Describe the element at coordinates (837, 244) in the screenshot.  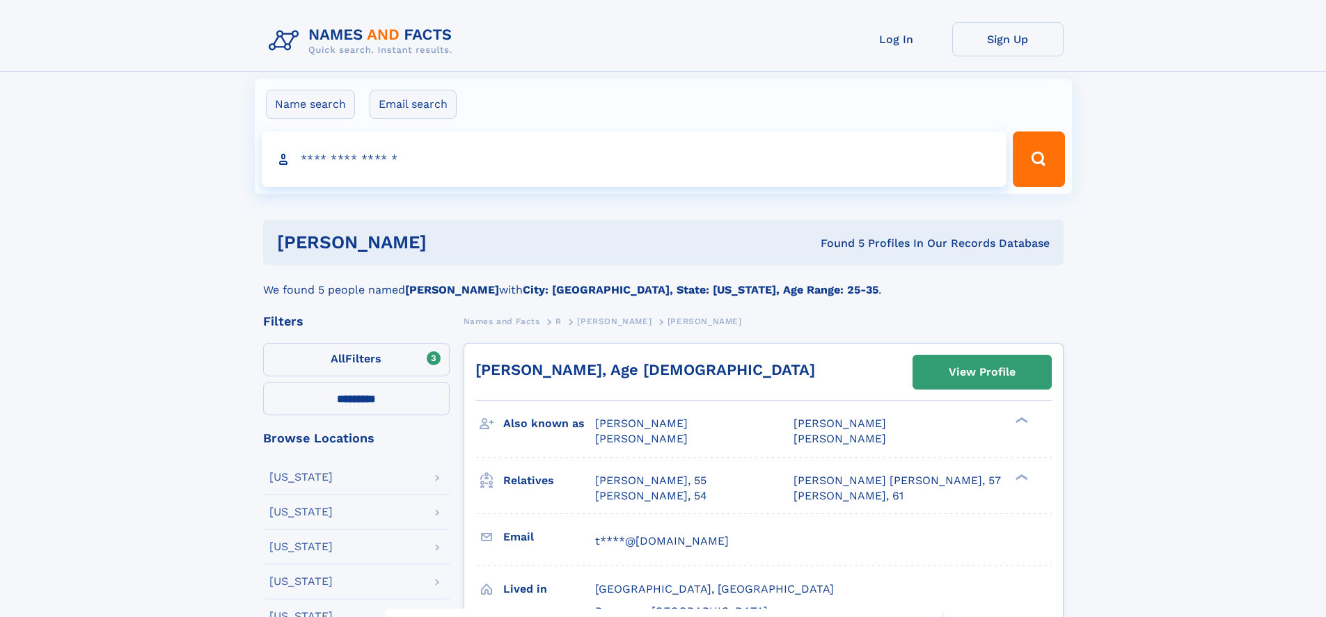
I see `div: Found 5 Profiles In Our Records Database` at that location.